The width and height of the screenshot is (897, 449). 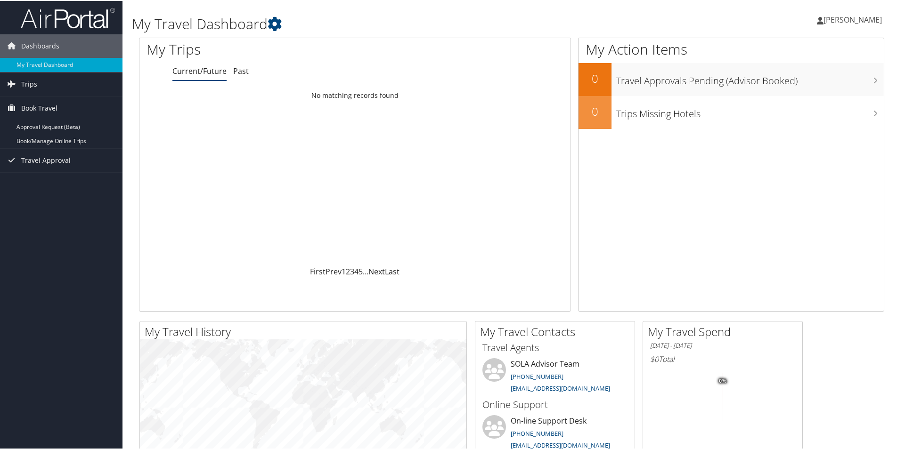 I want to click on a: 0Travel Approvals Pending (Advisor Booked), so click(x=731, y=79).